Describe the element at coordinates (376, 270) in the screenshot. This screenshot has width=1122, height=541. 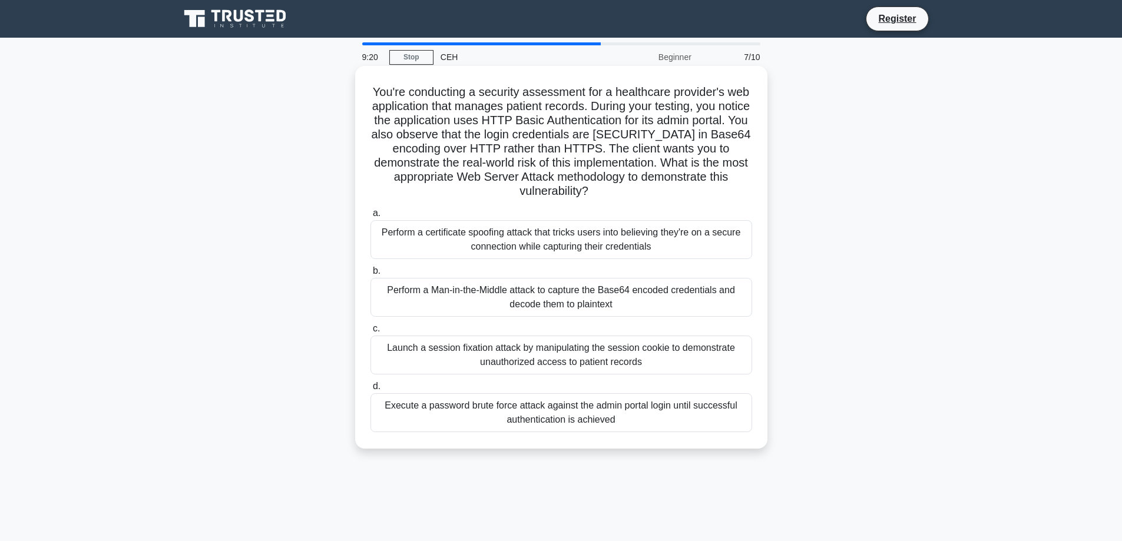
I see `span: b.` at that location.